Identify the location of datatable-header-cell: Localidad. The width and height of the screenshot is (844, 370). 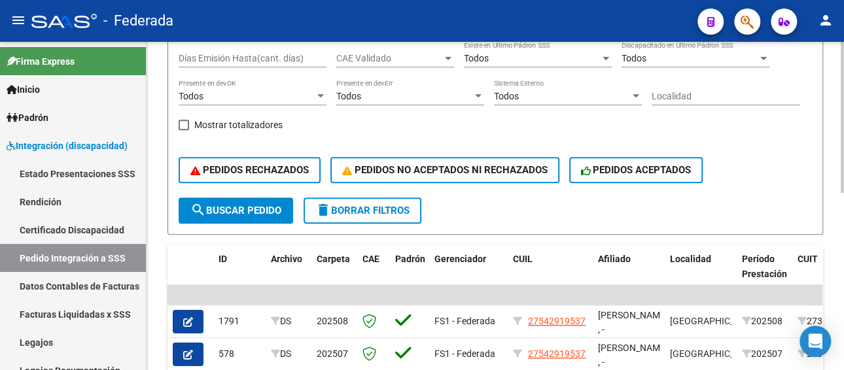
(701, 274).